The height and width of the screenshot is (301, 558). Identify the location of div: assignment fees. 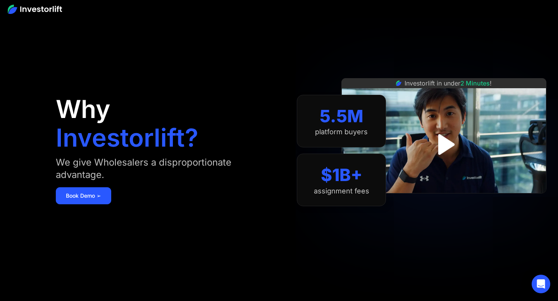
(341, 191).